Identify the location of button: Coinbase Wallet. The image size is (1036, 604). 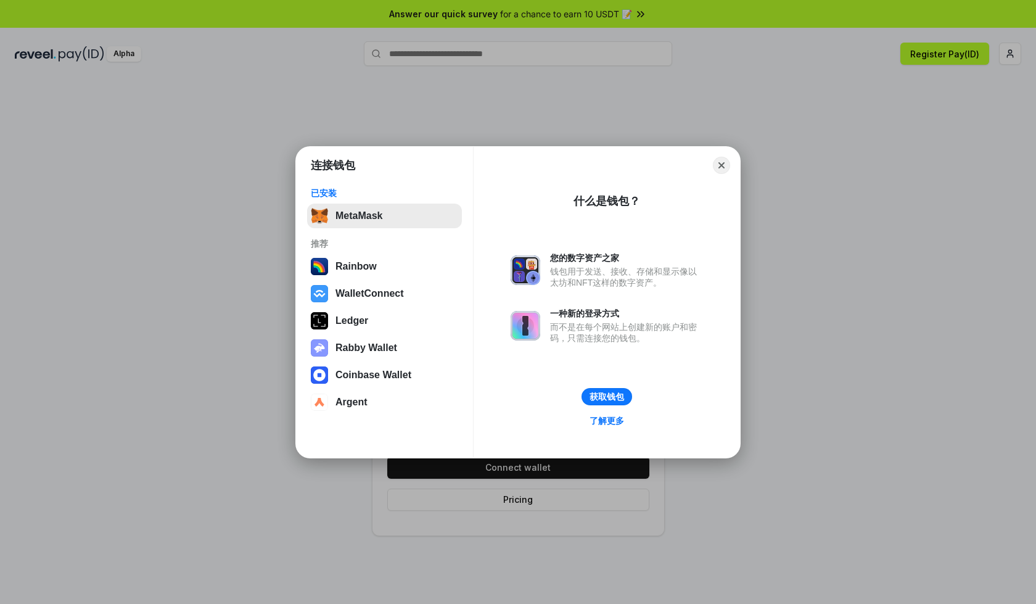
(384, 375).